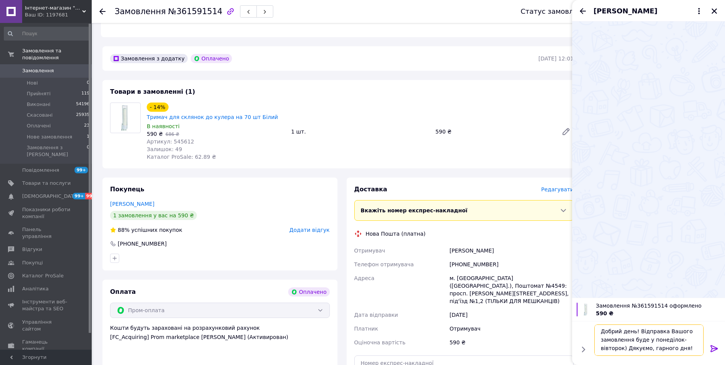 Image resolution: width=725 pixels, height=365 pixels. Describe the element at coordinates (46, 233) in the screenshot. I see `span: Панель управління` at that location.